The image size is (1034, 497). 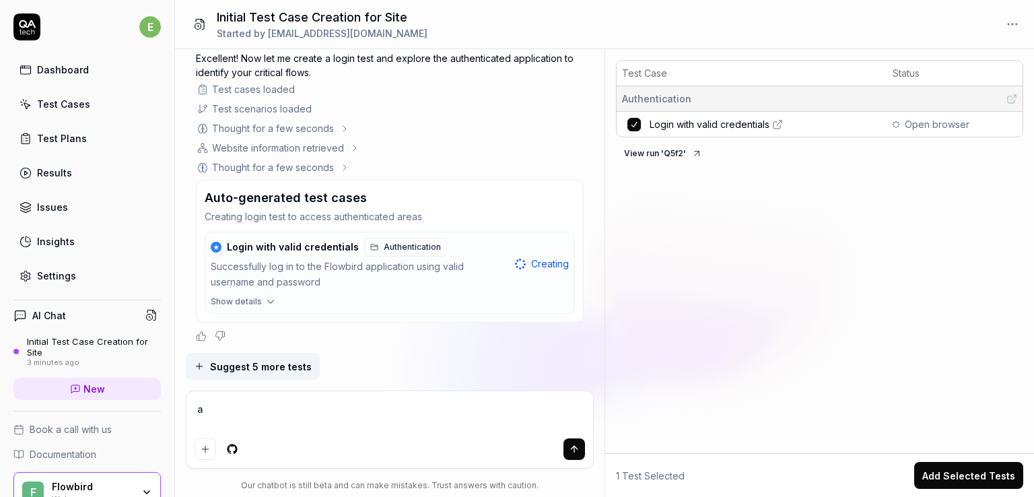 I want to click on div: Test Plans, so click(x=62, y=138).